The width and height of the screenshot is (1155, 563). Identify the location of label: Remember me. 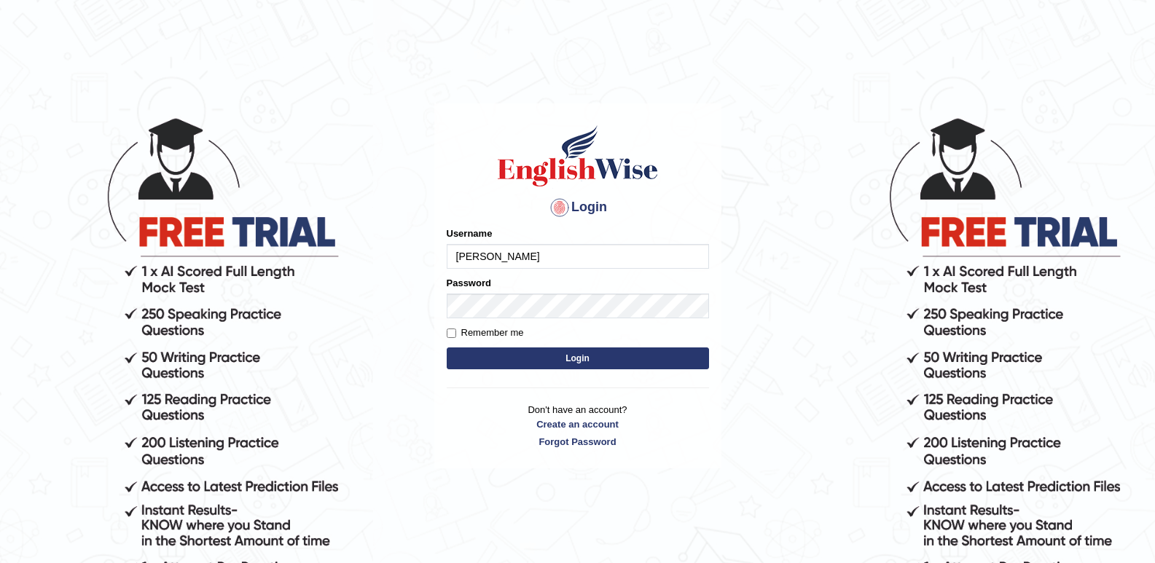
(485, 333).